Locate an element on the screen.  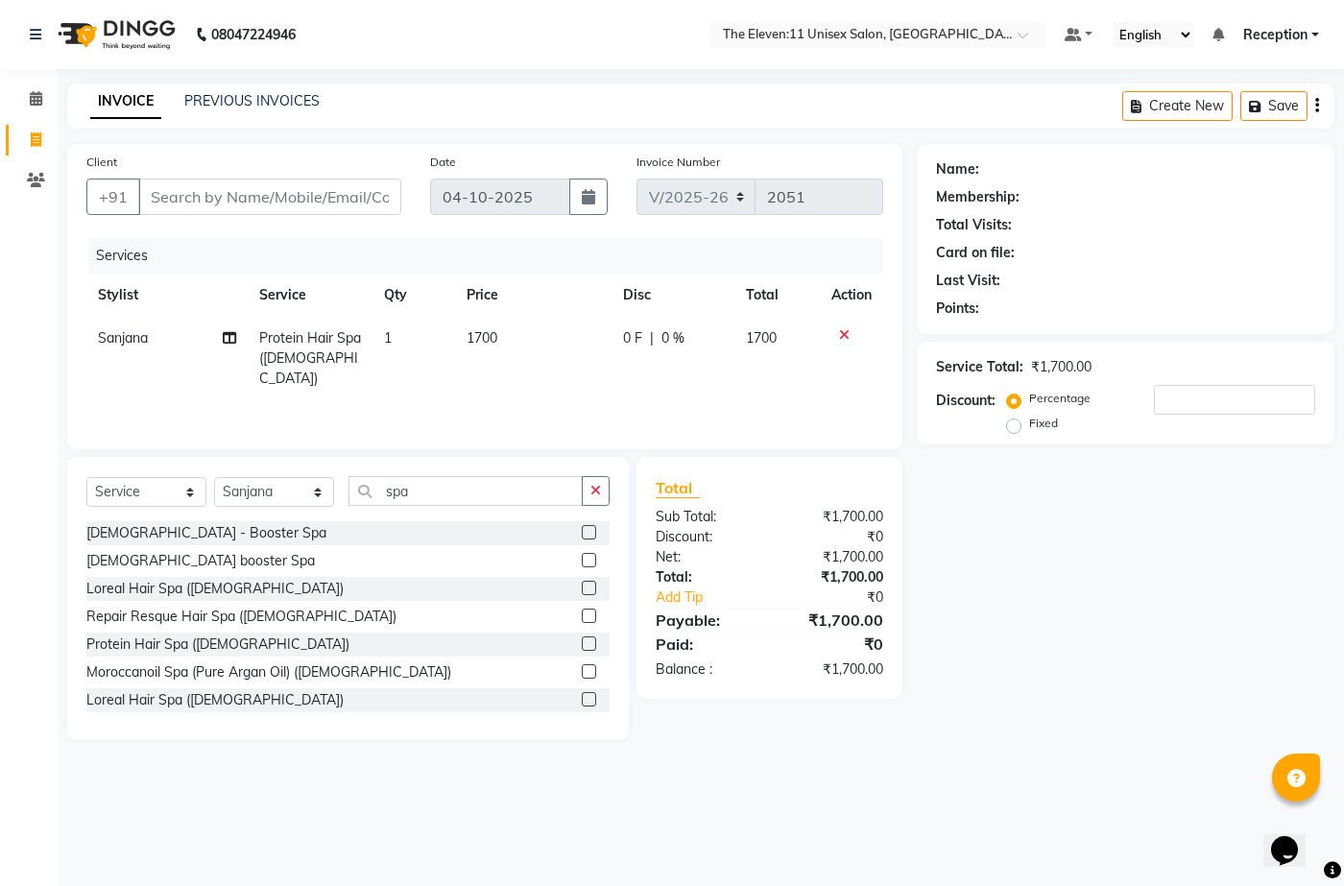
a: Add Tip is located at coordinates (716, 597).